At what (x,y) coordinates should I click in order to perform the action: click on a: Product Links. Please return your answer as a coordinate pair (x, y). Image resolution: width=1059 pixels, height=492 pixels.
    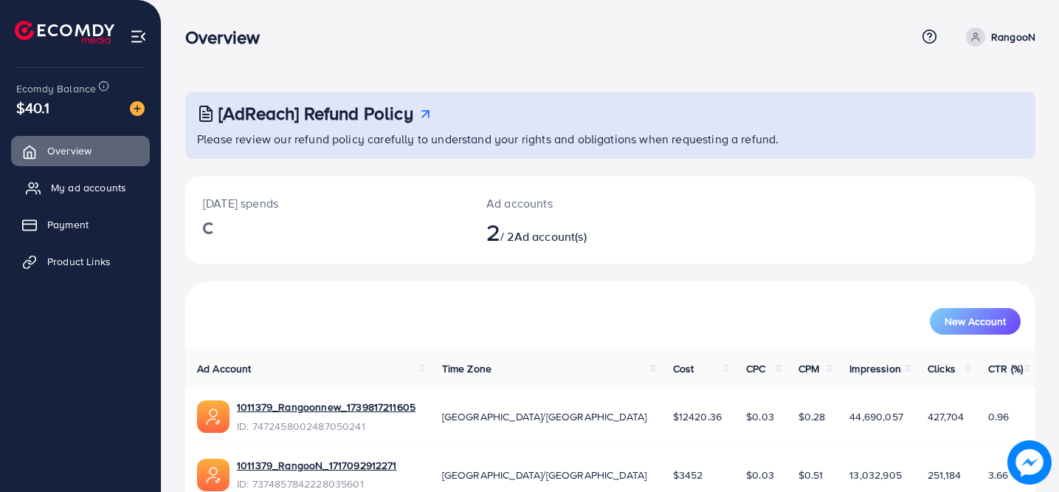
    Looking at the image, I should click on (80, 261).